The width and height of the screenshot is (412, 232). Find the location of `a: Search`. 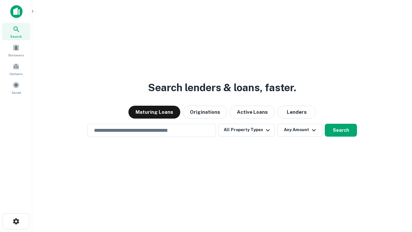

a: Search is located at coordinates (16, 32).